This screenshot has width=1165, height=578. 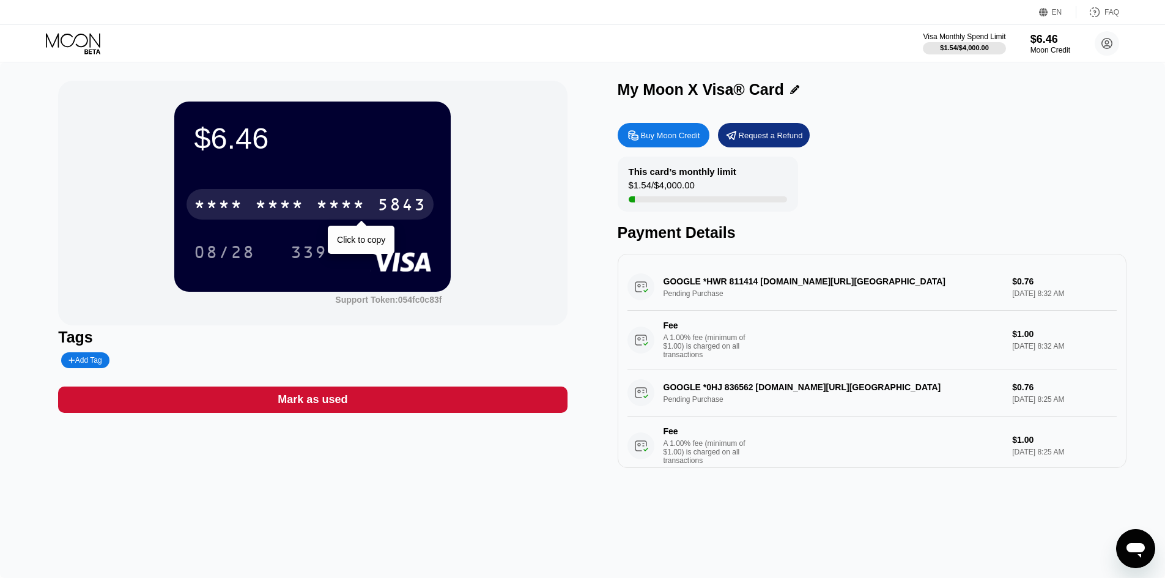 What do you see at coordinates (964, 37) in the screenshot?
I see `div: Visa Monthly Spend Limit` at bounding box center [964, 37].